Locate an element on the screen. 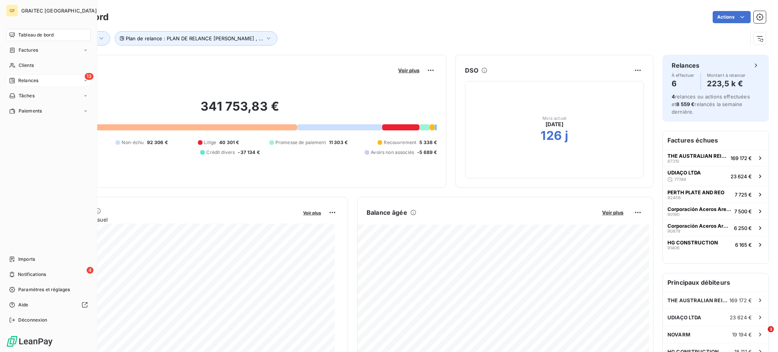 Image resolution: width=778 pixels, height=352 pixels. span: 7 500 € is located at coordinates (743, 211).